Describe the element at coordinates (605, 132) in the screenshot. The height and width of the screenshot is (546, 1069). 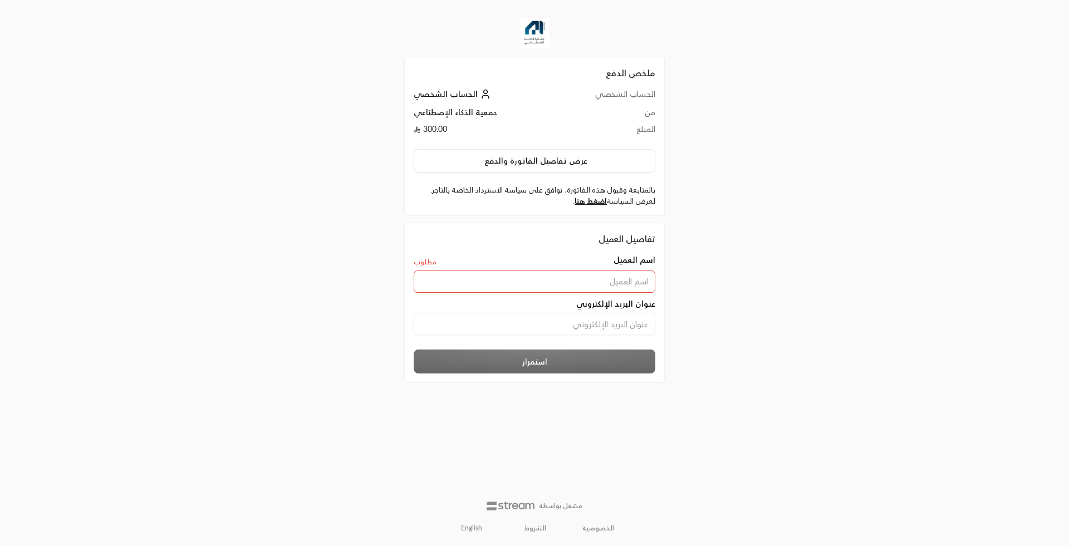
I see `td: المبلغ` at that location.